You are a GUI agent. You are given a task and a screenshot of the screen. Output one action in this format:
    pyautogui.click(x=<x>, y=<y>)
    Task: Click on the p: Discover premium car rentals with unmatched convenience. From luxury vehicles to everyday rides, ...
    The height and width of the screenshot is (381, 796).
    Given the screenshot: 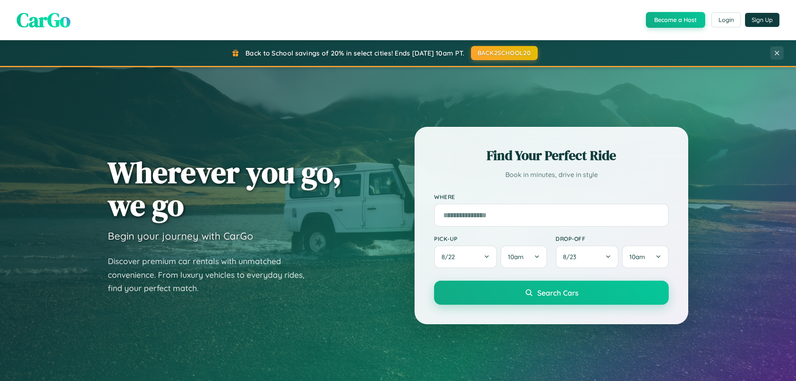 What is the action you would take?
    pyautogui.click(x=211, y=275)
    